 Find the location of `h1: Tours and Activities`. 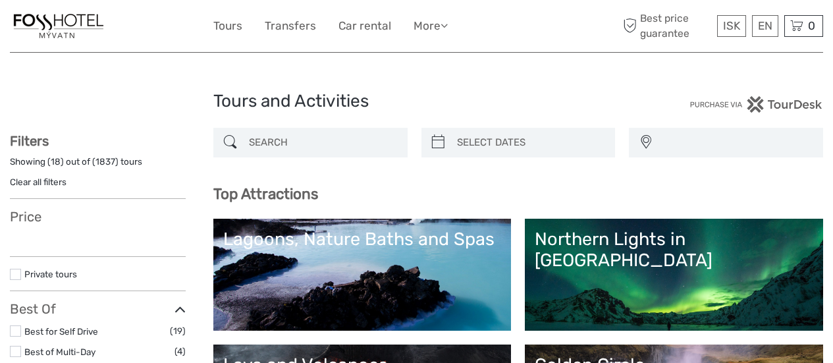

h1: Tours and Activities is located at coordinates (417, 101).